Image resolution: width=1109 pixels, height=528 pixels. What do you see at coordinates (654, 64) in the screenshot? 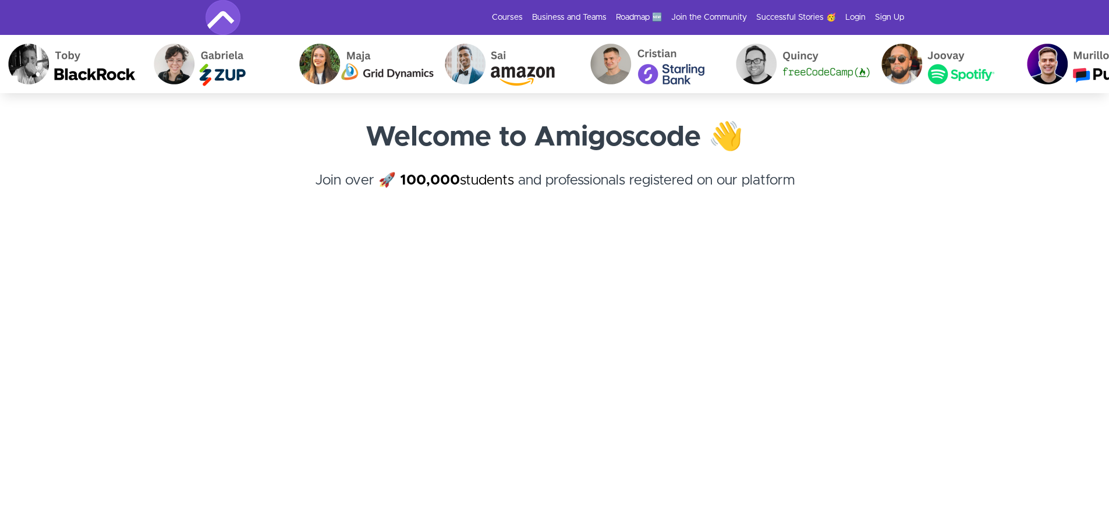
I see `img: Cristian` at bounding box center [654, 64].